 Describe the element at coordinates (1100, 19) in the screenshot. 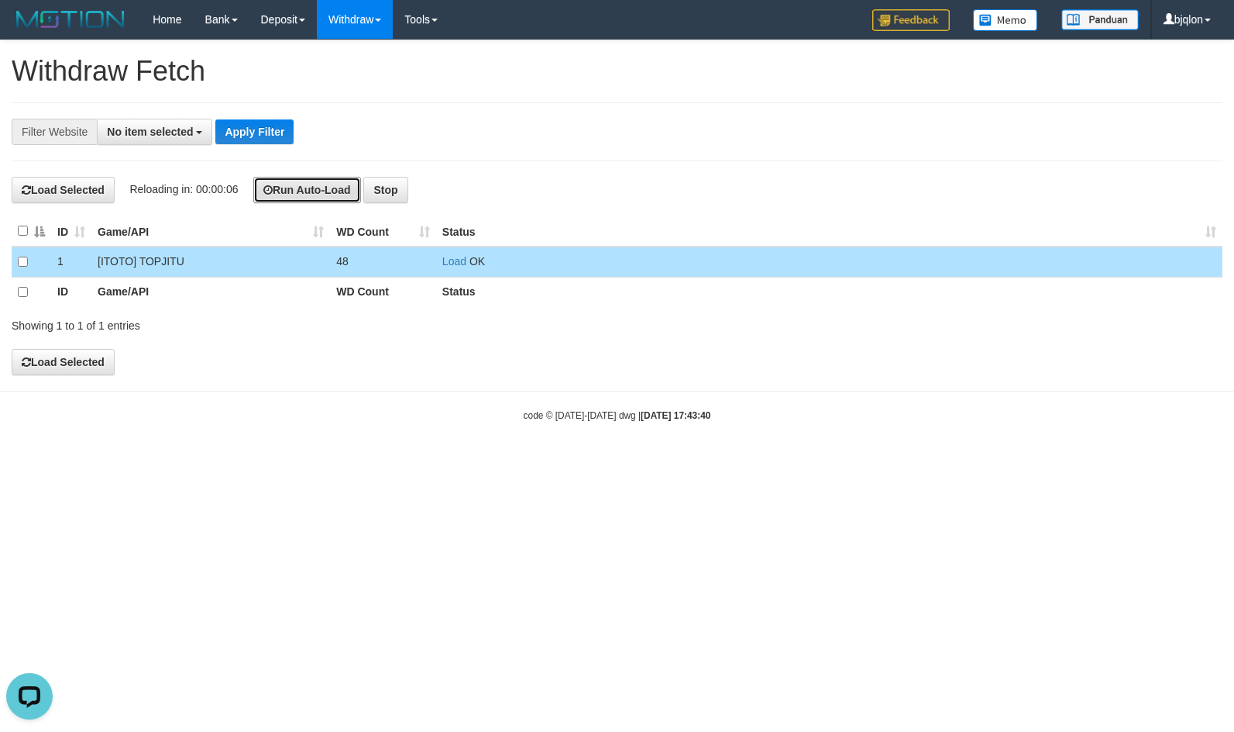

I see `img: panduan.png` at that location.